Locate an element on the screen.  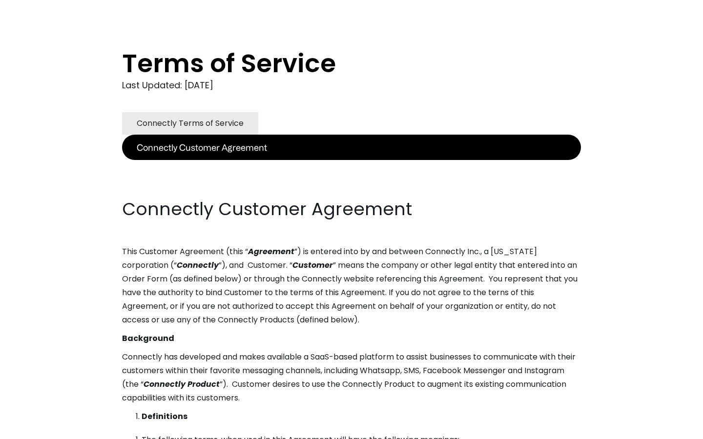
em: Connectly is located at coordinates (198, 265).